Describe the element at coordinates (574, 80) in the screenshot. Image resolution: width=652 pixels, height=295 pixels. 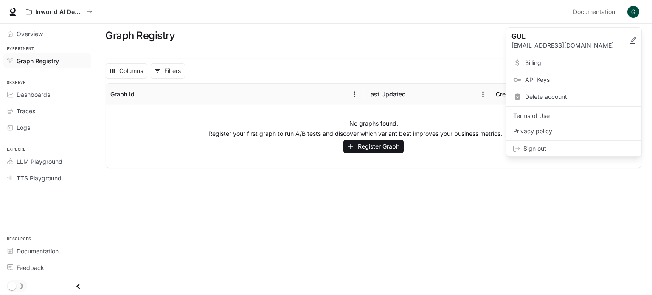
I see `a: API Keys` at that location.